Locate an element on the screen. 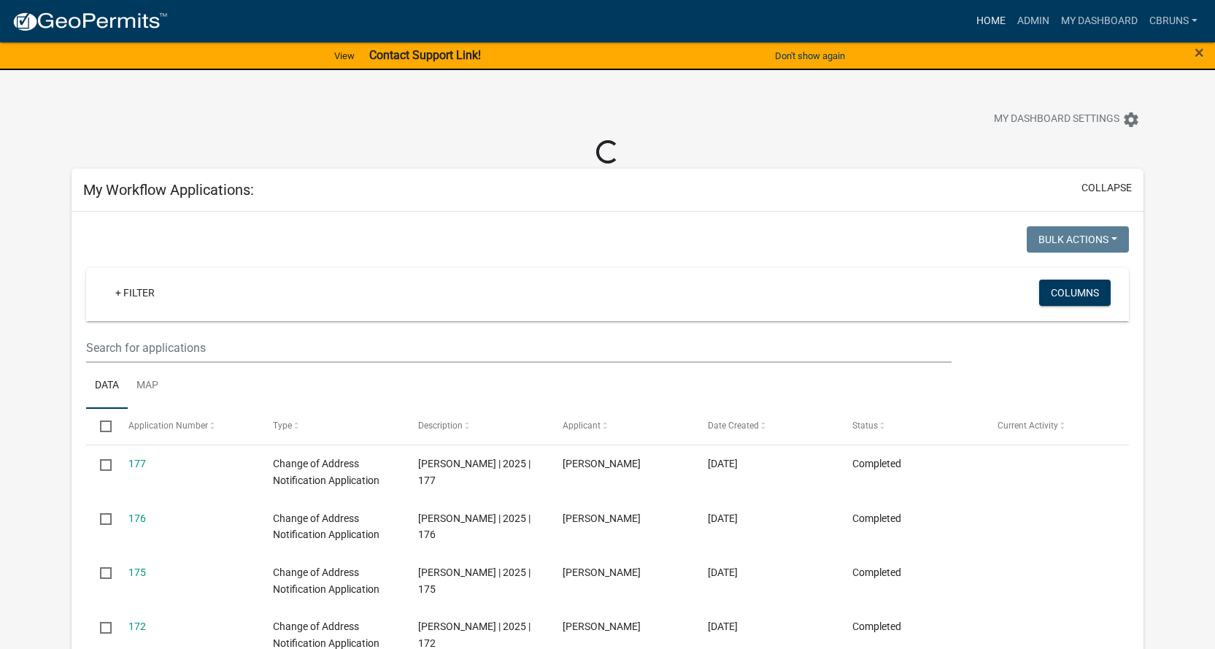  span: Type is located at coordinates (282, 425).